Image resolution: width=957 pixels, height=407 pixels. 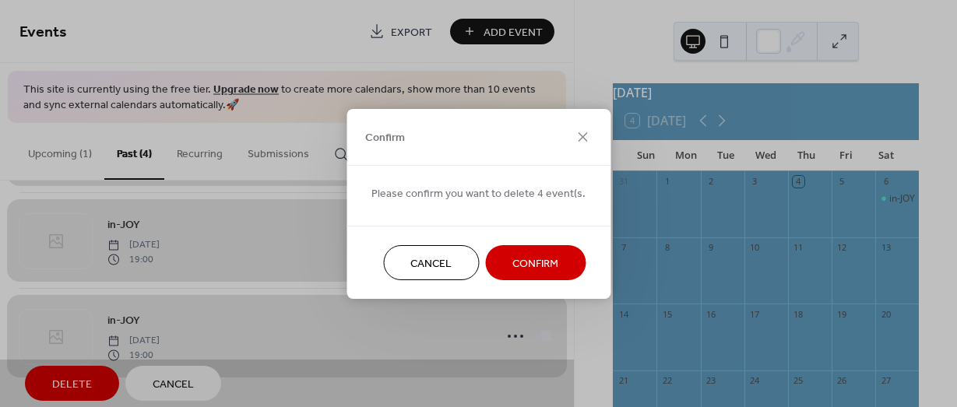 What do you see at coordinates (431, 262) in the screenshot?
I see `button: Cancel` at bounding box center [431, 262].